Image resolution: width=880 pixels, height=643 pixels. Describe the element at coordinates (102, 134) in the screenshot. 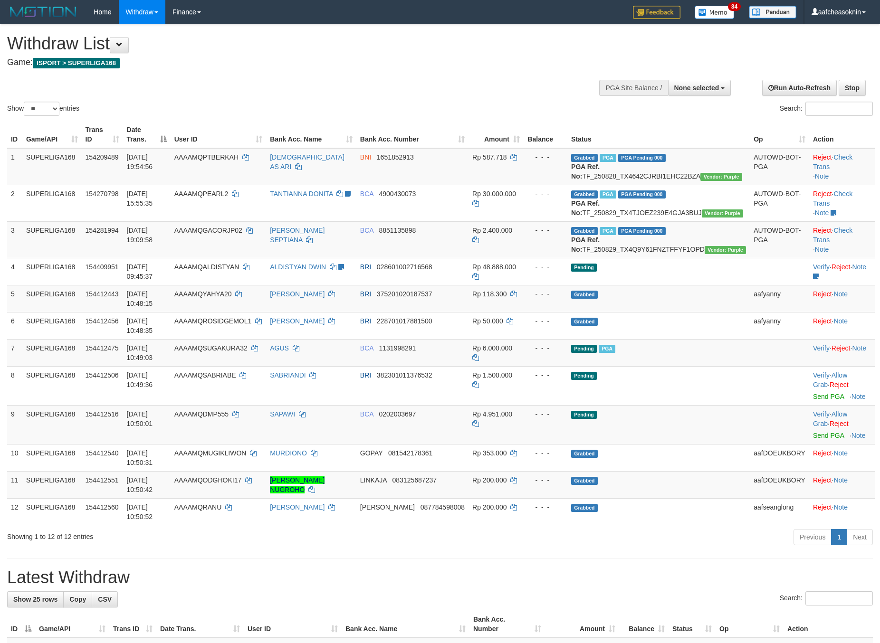

I see `th: Trans ID: activate to sort column ascending` at that location.